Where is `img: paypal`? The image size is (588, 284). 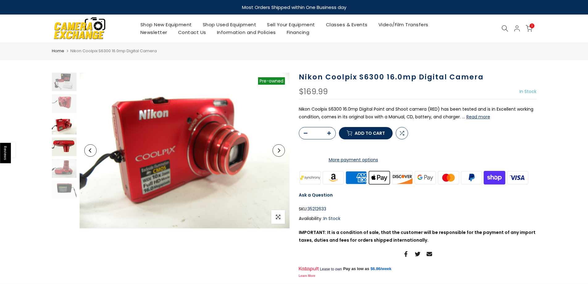 img: paypal is located at coordinates (471, 177).